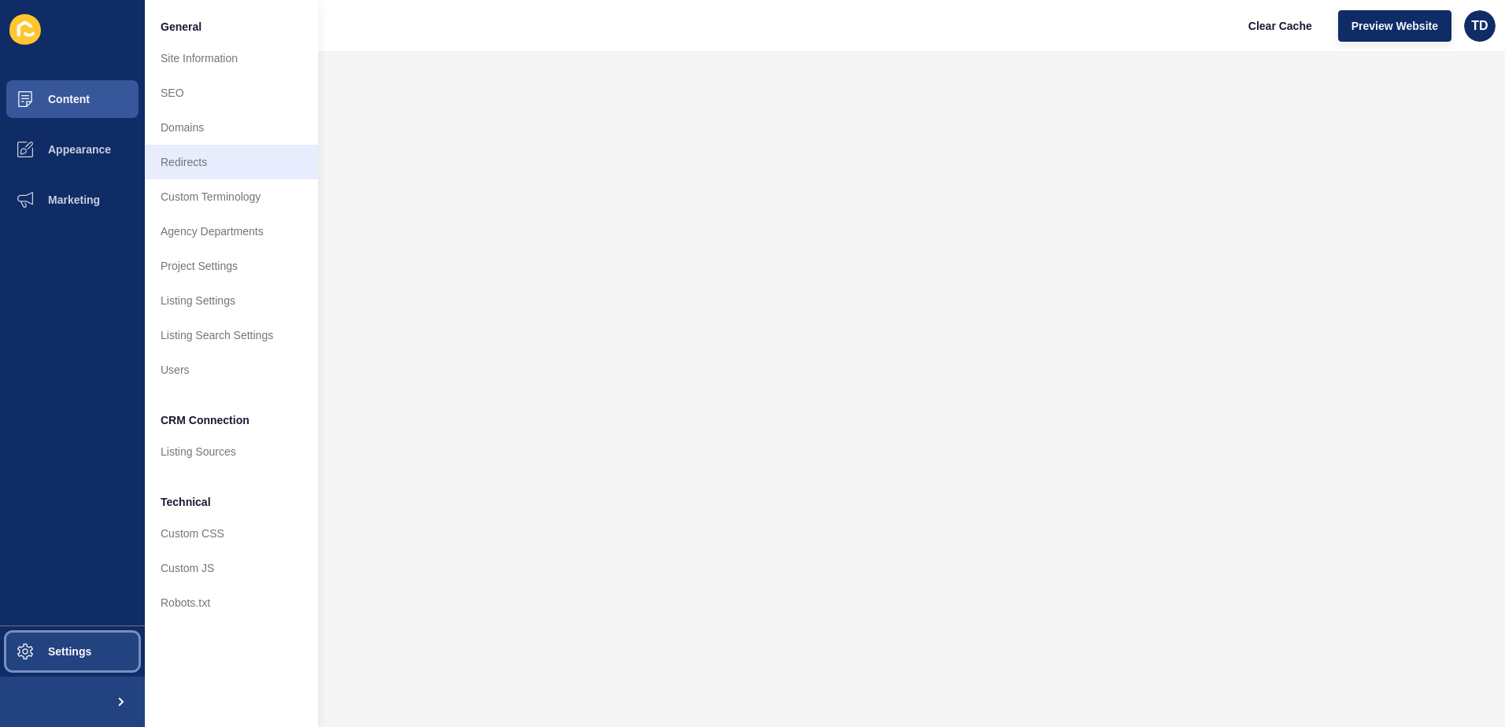  Describe the element at coordinates (231, 162) in the screenshot. I see `a: Redirects` at that location.